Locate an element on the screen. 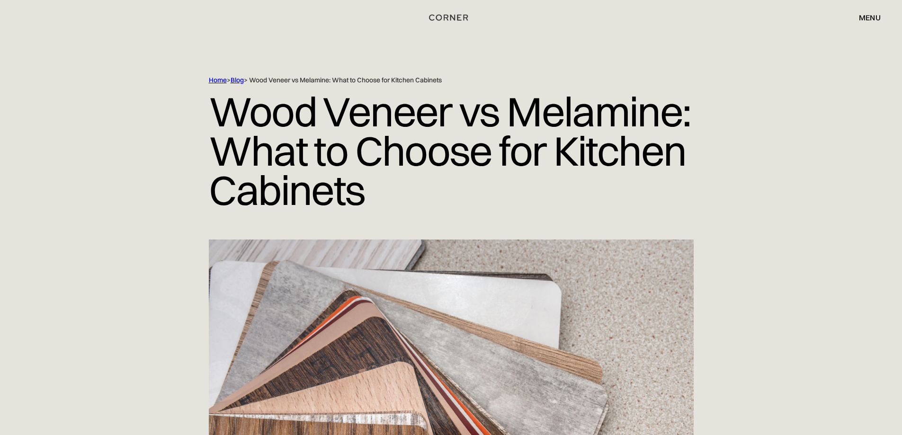  div: > > Wood Veneer vs Melamine: What to Choose for Kitchen Cabinets is located at coordinates (432, 80).